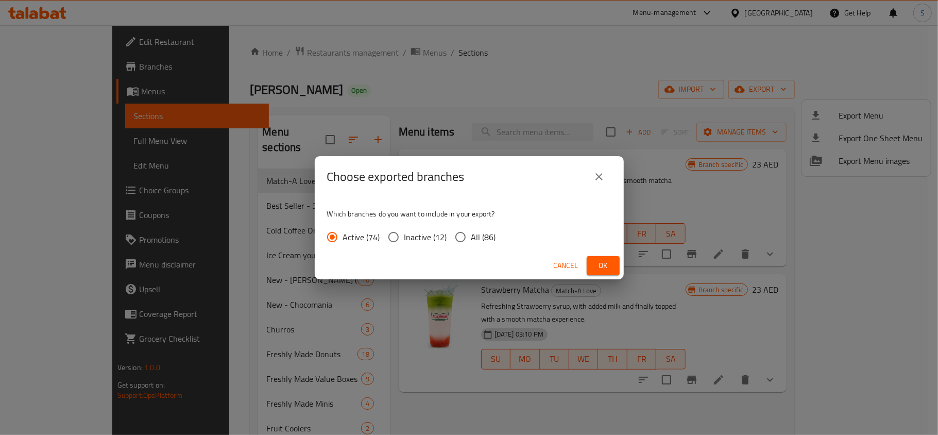 The image size is (938, 435). I want to click on button: Cancel, so click(566, 265).